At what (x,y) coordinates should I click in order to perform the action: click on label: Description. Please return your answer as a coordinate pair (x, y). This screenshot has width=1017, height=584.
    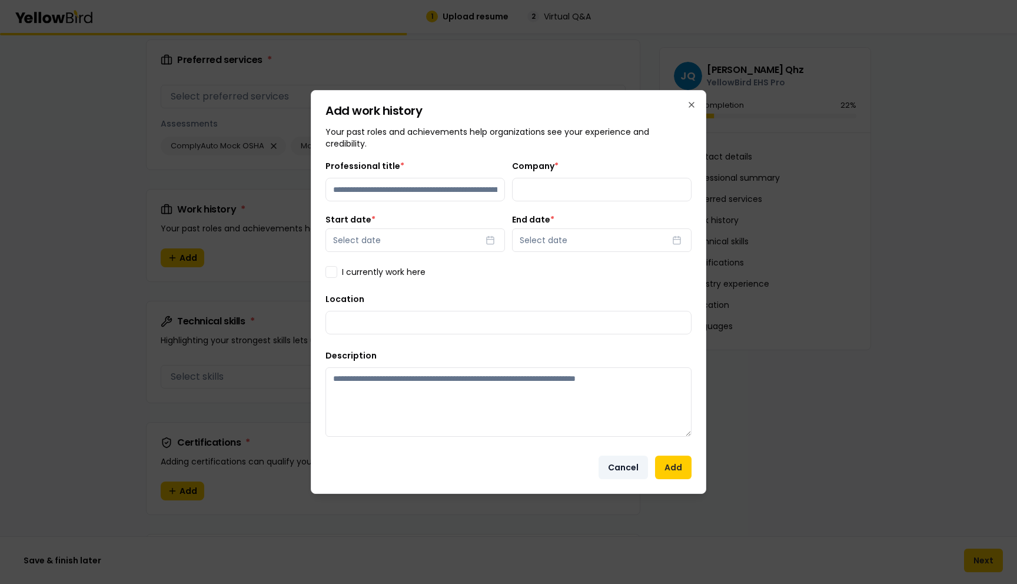
    Looking at the image, I should click on (351, 355).